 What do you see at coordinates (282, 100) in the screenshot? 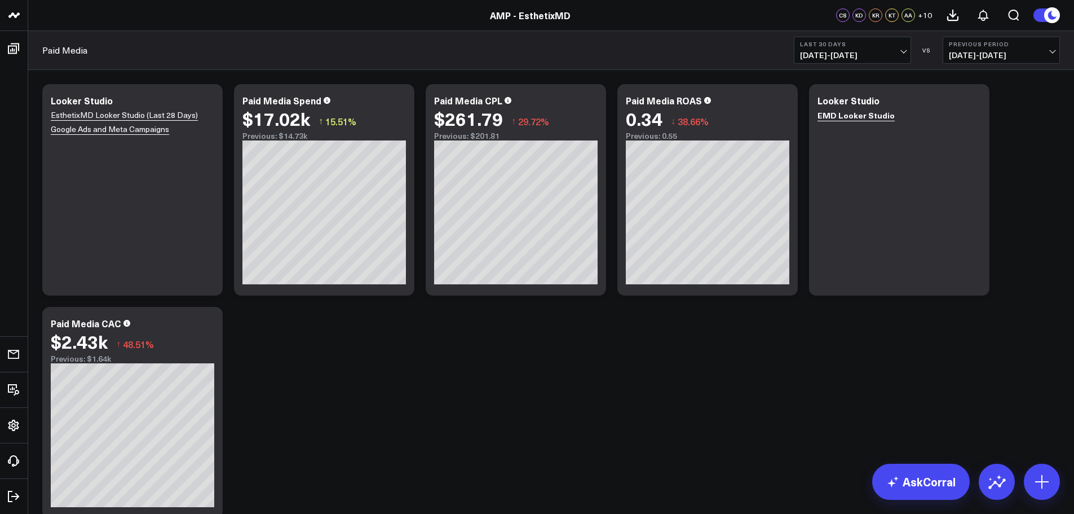
I see `div: Paid Media Spend` at bounding box center [282, 100].